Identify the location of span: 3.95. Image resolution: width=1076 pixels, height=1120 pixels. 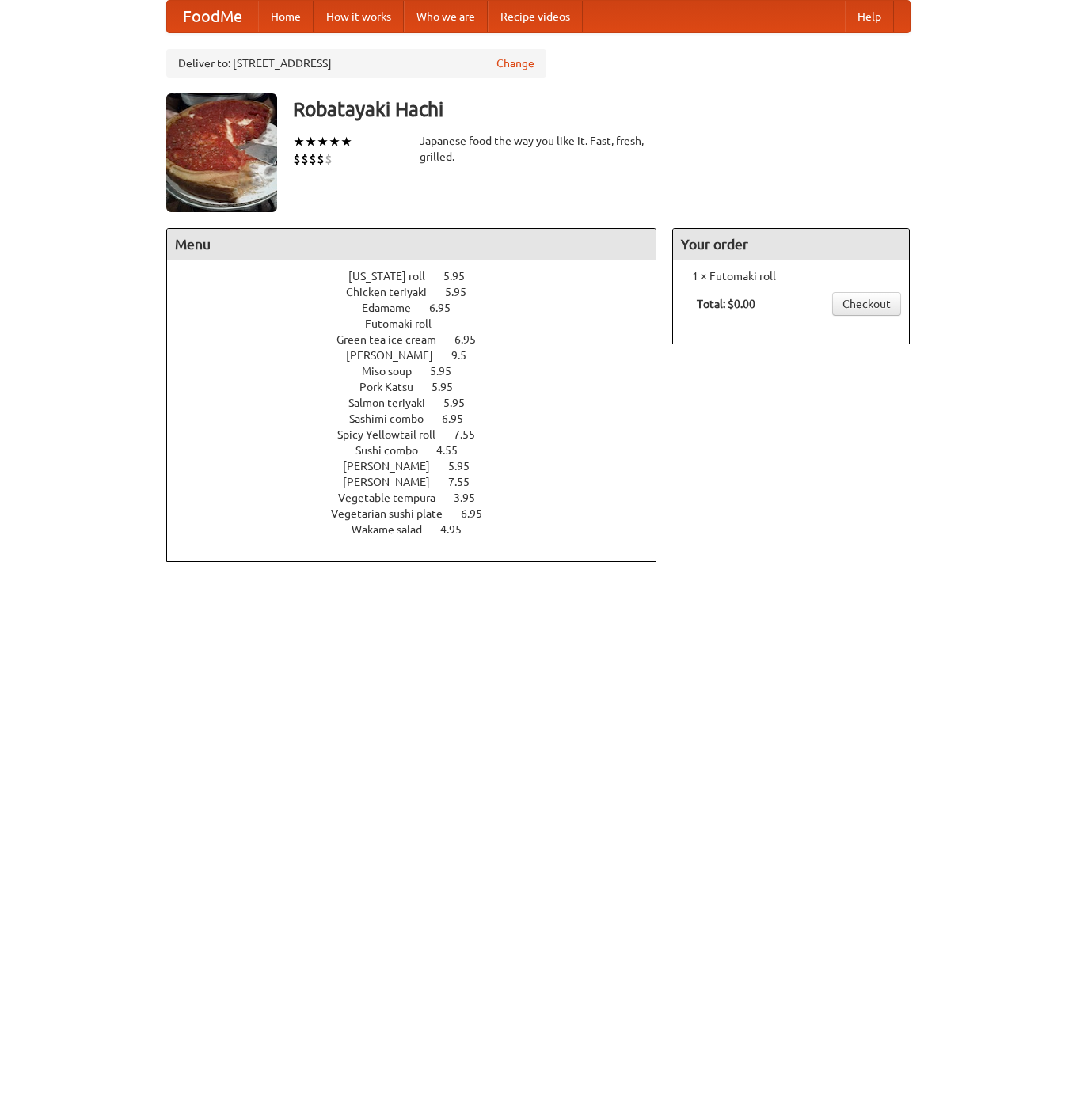
(471, 497).